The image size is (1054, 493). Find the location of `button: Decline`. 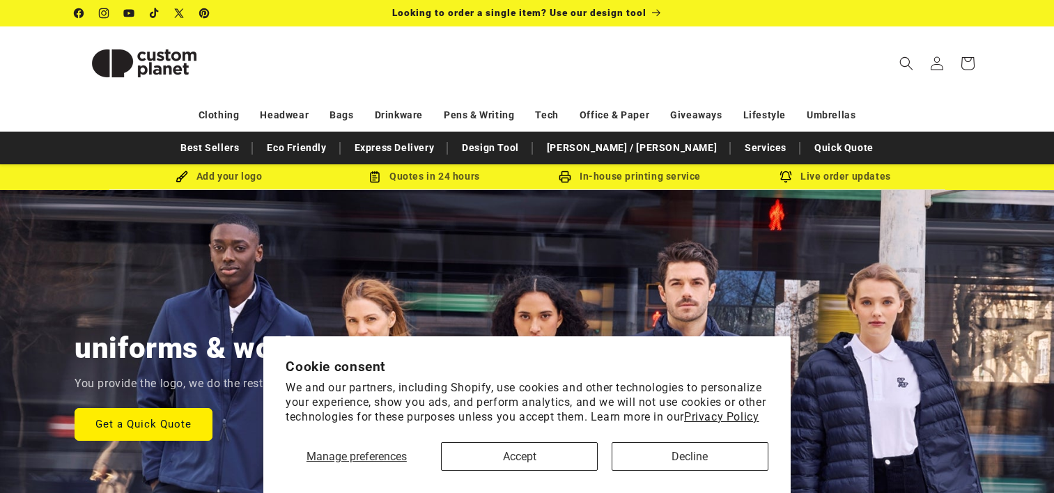

button: Decline is located at coordinates (690, 457).